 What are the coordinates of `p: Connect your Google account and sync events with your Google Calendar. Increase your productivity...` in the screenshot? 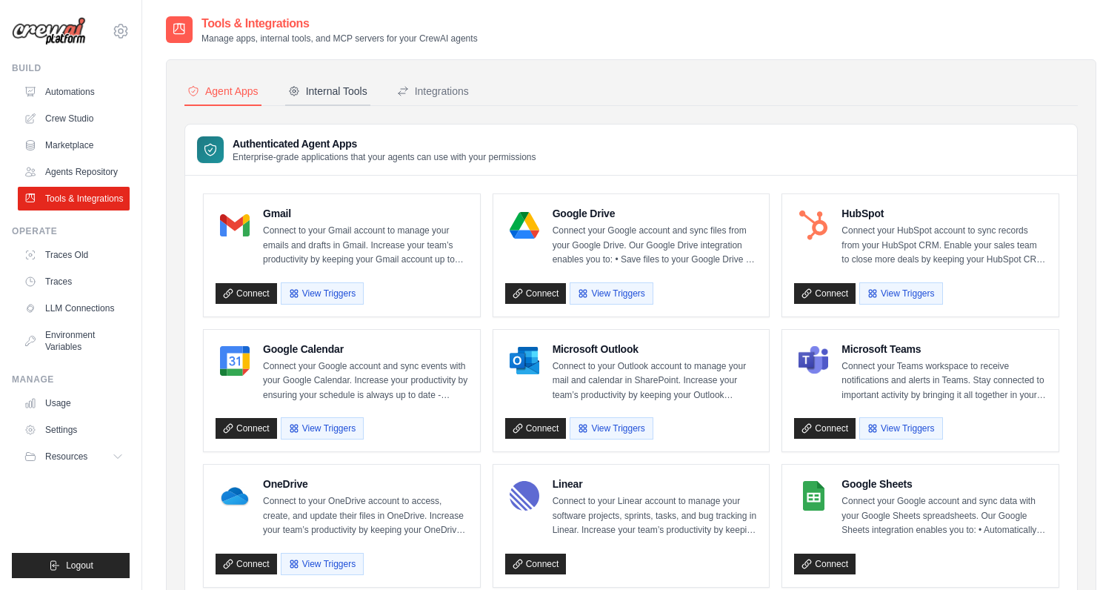 It's located at (365, 381).